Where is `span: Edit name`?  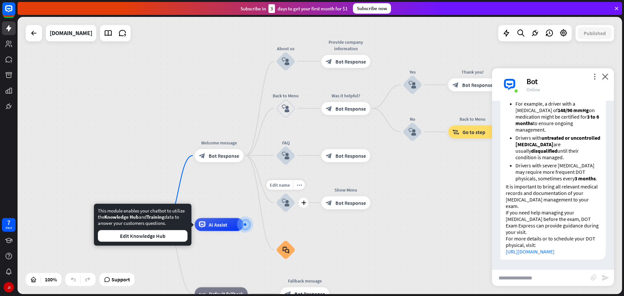 span: Edit name is located at coordinates (280, 185).